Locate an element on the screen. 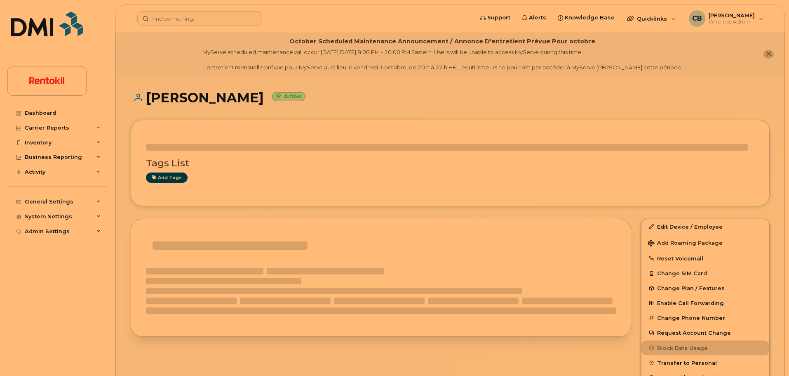 This screenshot has width=789, height=376. button: Enable Call Forwarding is located at coordinates (706, 303).